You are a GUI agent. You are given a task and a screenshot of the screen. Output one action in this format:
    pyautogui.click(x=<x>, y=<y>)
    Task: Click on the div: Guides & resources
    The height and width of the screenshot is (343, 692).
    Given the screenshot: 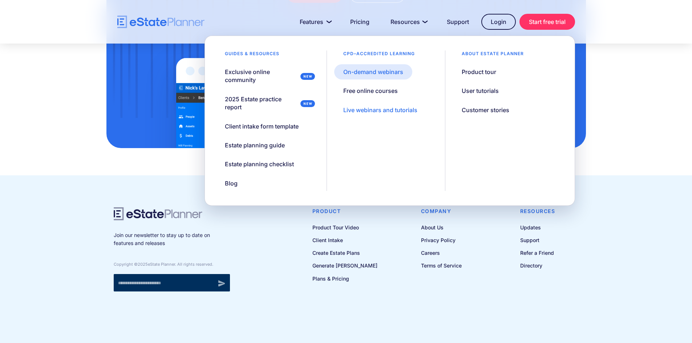 What is the action you would take?
    pyautogui.click(x=252, y=56)
    